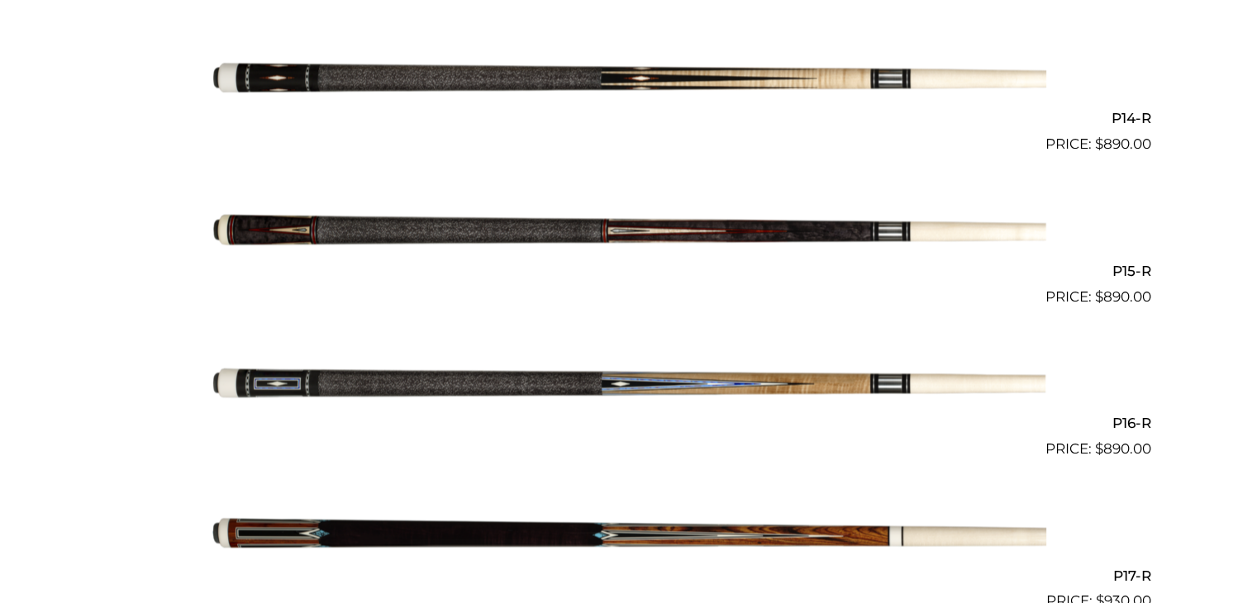 Image resolution: width=1257 pixels, height=603 pixels. Describe the element at coordinates (629, 231) in the screenshot. I see `img: P15-R` at that location.